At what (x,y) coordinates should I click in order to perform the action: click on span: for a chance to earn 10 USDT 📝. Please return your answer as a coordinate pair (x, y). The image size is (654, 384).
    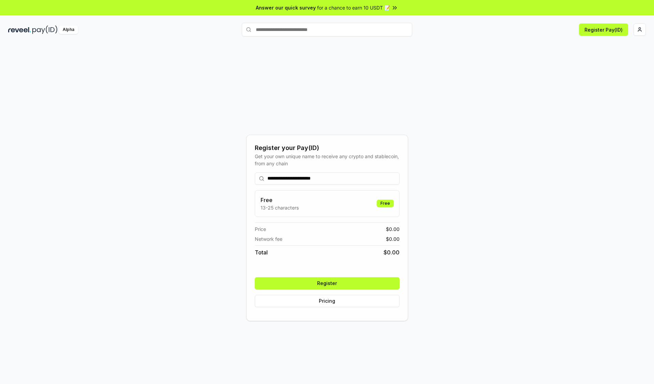
    Looking at the image, I should click on (353, 7).